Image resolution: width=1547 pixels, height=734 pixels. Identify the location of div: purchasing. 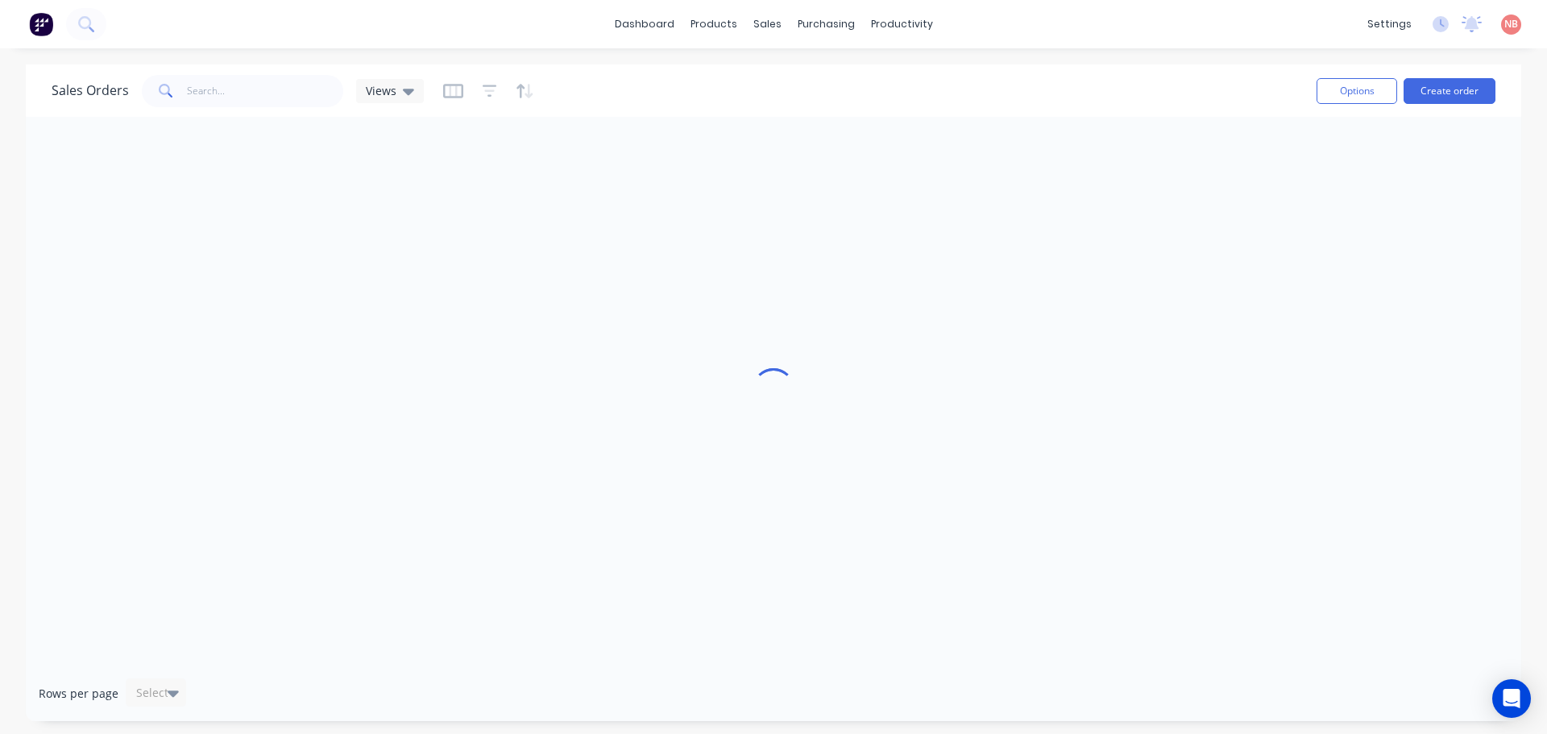
(826, 24).